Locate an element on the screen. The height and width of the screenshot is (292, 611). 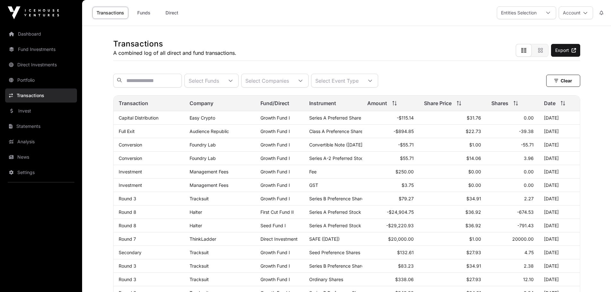
span: Shares is located at coordinates (500, 103).